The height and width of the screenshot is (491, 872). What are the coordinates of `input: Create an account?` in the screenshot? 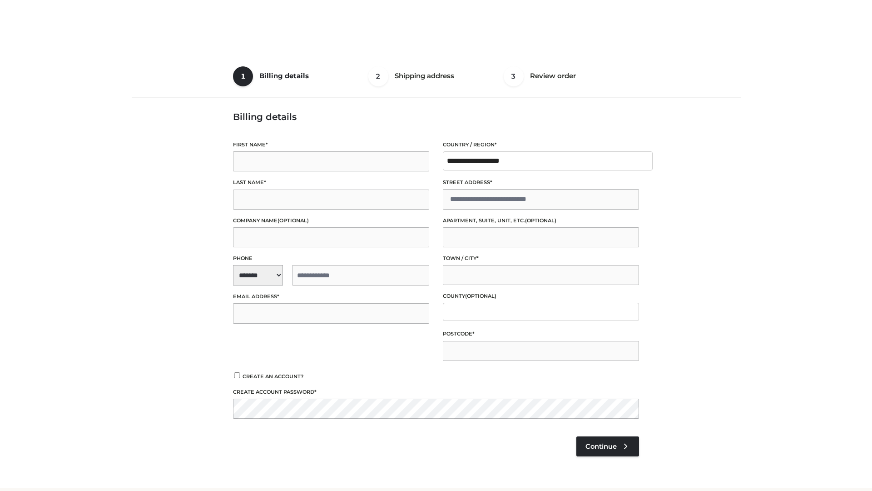 It's located at (237, 375).